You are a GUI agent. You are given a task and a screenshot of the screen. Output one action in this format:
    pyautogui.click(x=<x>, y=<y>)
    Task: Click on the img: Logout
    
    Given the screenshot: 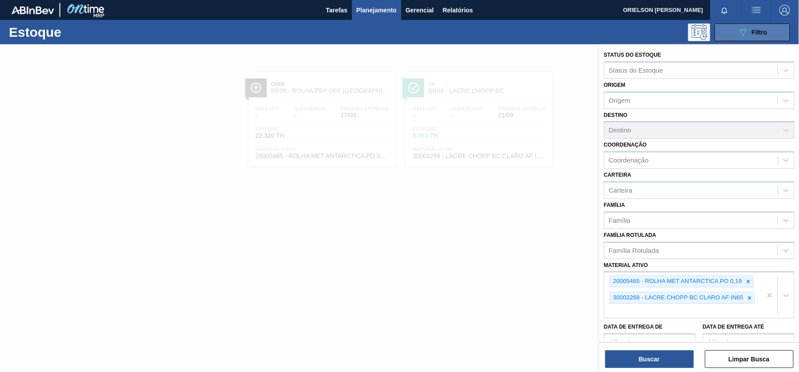 What is the action you would take?
    pyautogui.click(x=784, y=10)
    